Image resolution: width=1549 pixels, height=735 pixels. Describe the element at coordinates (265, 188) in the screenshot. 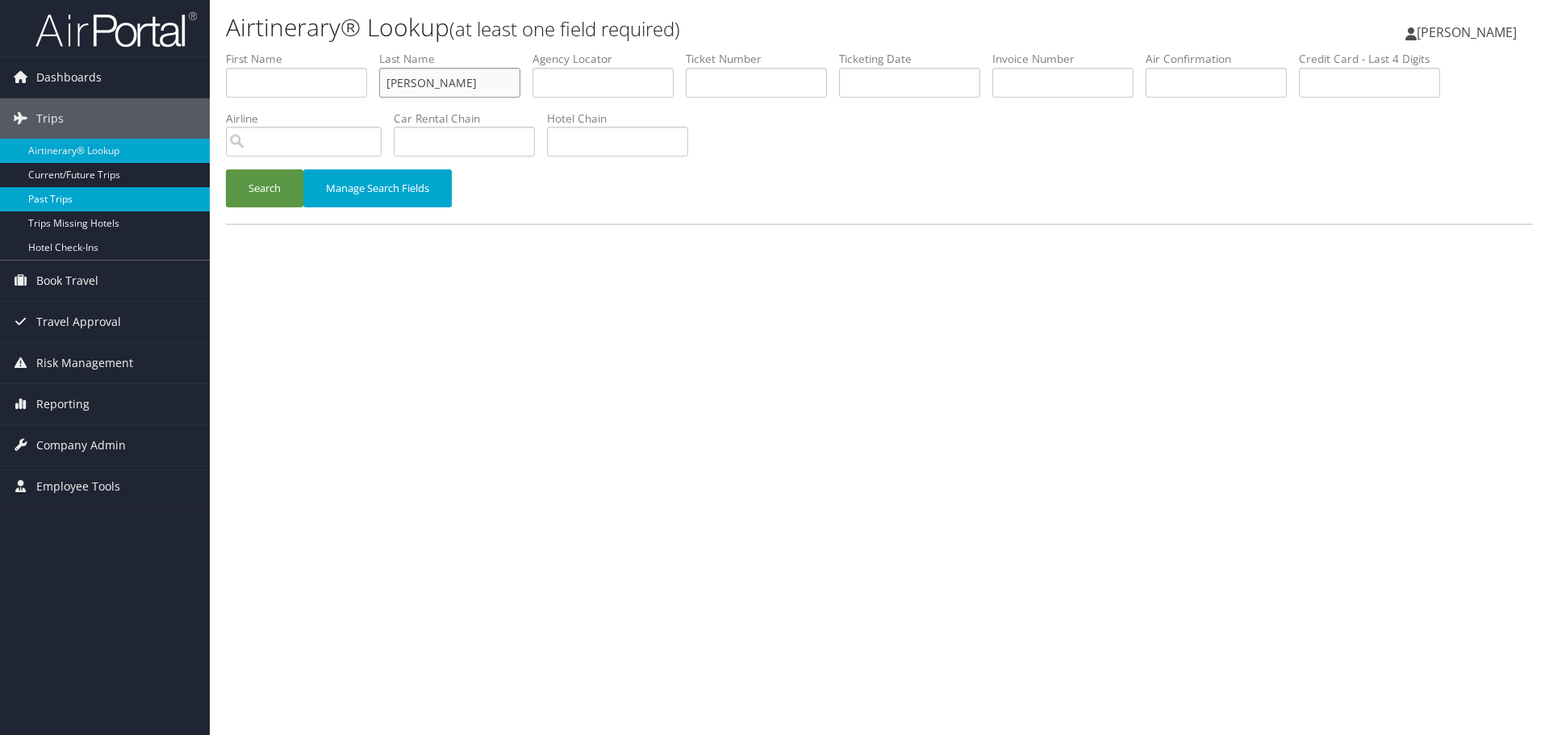

I see `button: Search` at that location.